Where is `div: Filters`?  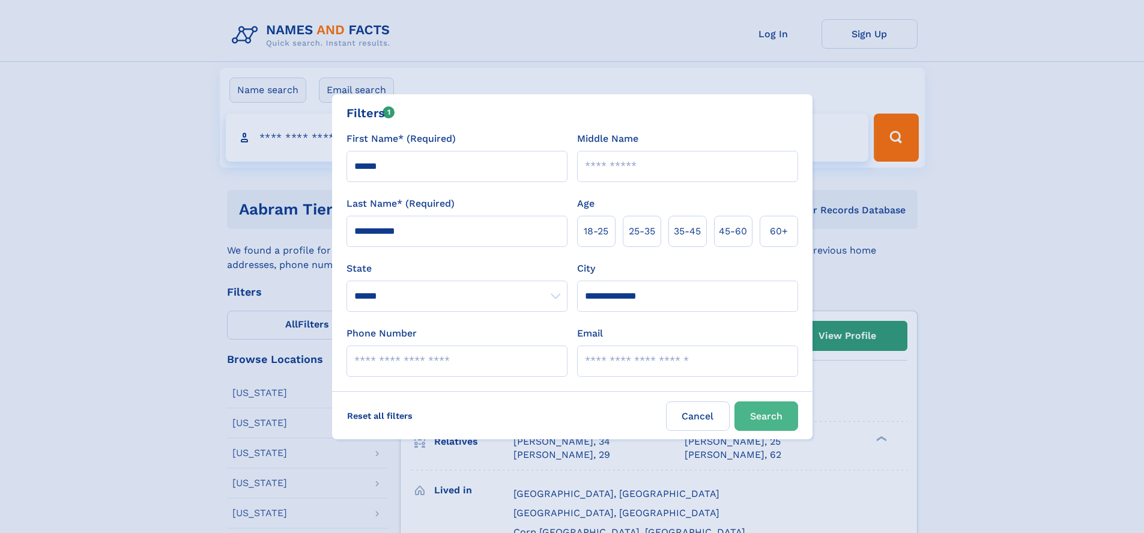
div: Filters is located at coordinates (370, 113).